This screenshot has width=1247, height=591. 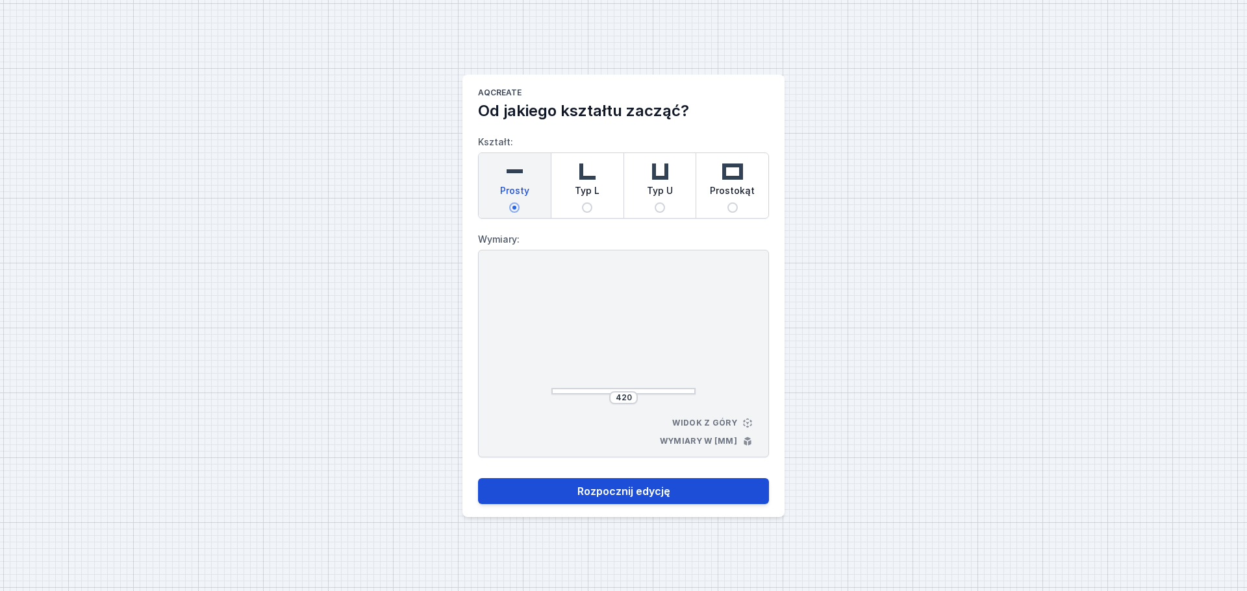 I want to click on button: Rozpocznij edycję, so click(x=623, y=491).